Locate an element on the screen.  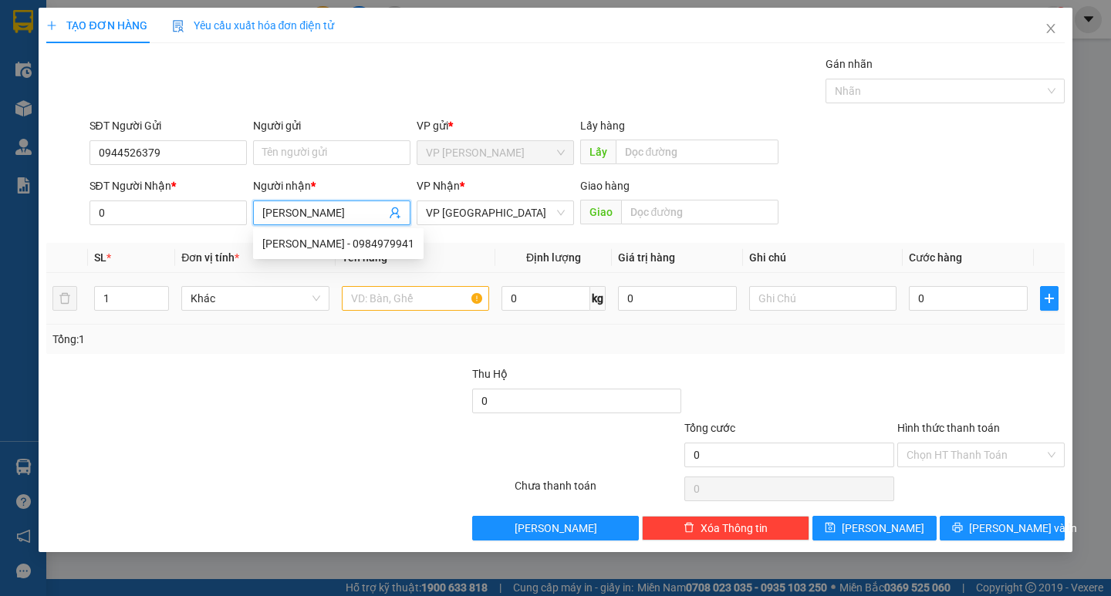
div: VP gửi is located at coordinates (495, 126).